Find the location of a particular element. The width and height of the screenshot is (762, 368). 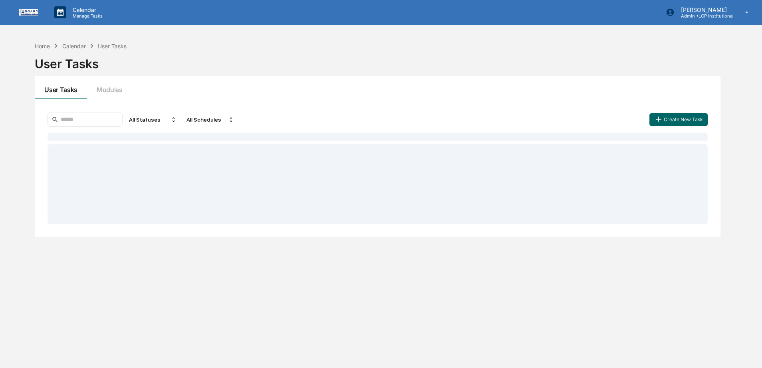

button: Modules is located at coordinates (109, 88).